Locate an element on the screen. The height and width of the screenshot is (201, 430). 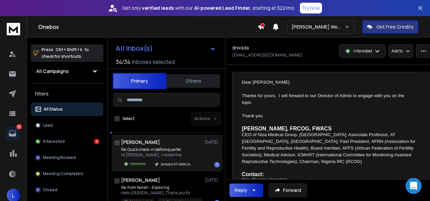
div: Open Intercom Messenger is located at coordinates (414, 185).